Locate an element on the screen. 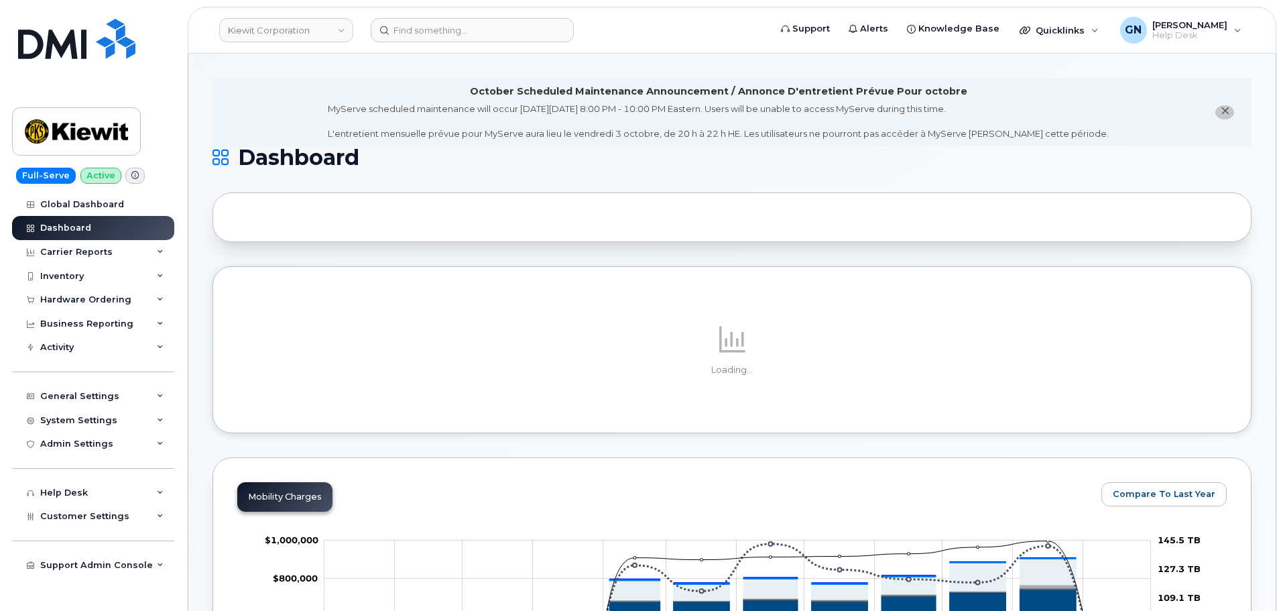 This screenshot has height=611, width=1283. span: Compare To Last Year is located at coordinates (1164, 493).